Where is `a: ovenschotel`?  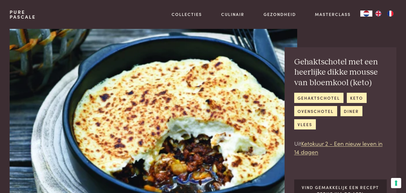 a: ovenschotel is located at coordinates (315, 111).